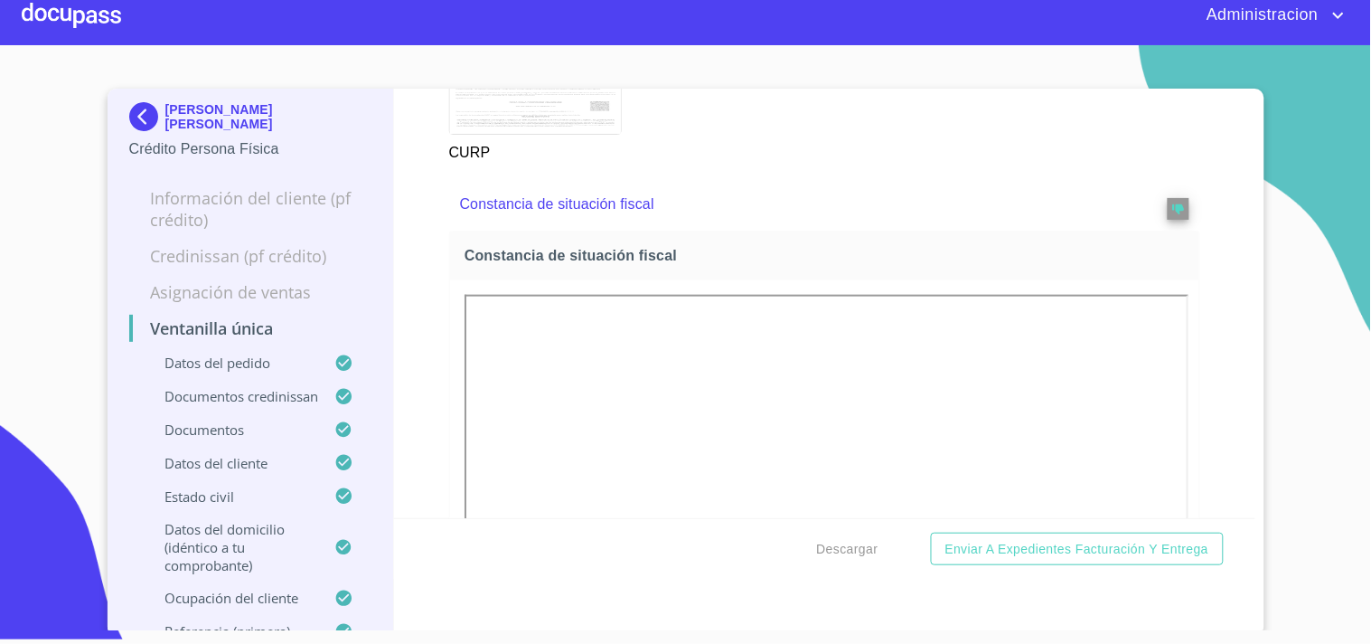 The height and width of the screenshot is (644, 1371). I want to click on img: Docupass spot blue, so click(147, 117).